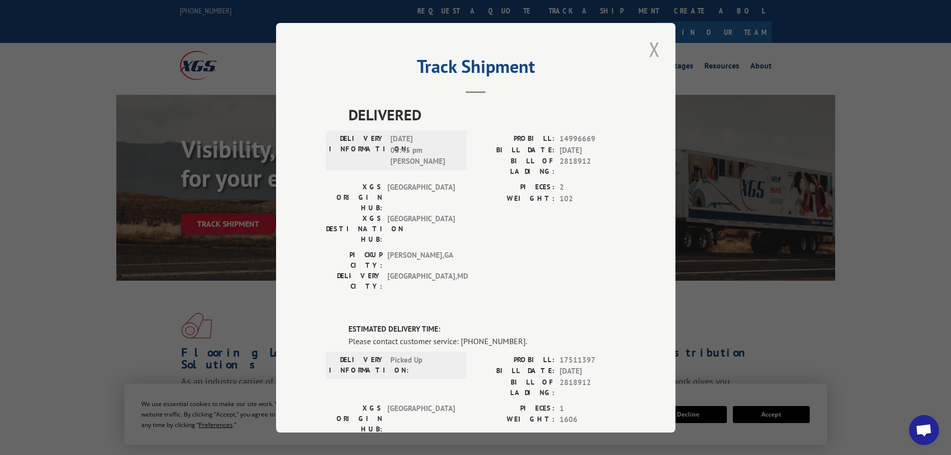  What do you see at coordinates (593, 408) in the screenshot?
I see `span: 1` at bounding box center [593, 408].